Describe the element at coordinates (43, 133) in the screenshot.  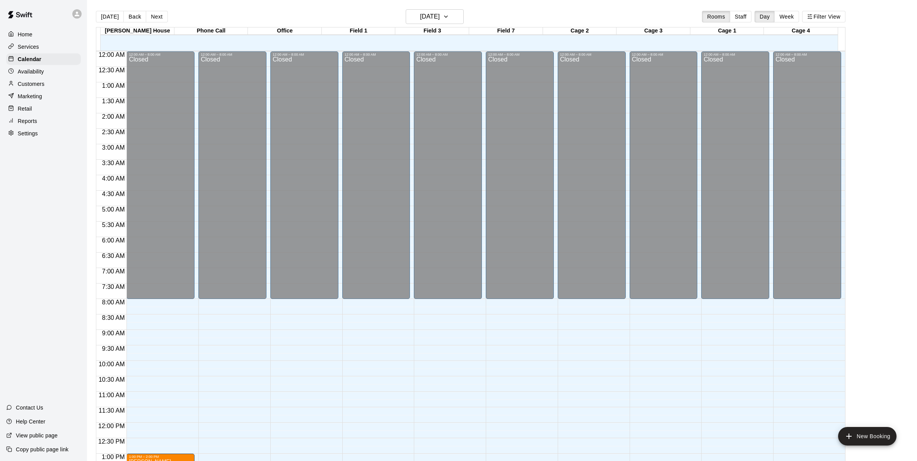
I see `a: Settings` at that location.